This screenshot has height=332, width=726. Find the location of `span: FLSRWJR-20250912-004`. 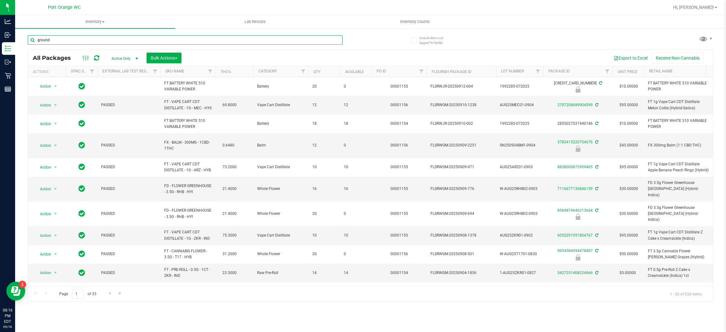

span: FLSRWJR-20250912-004 is located at coordinates (461, 86).